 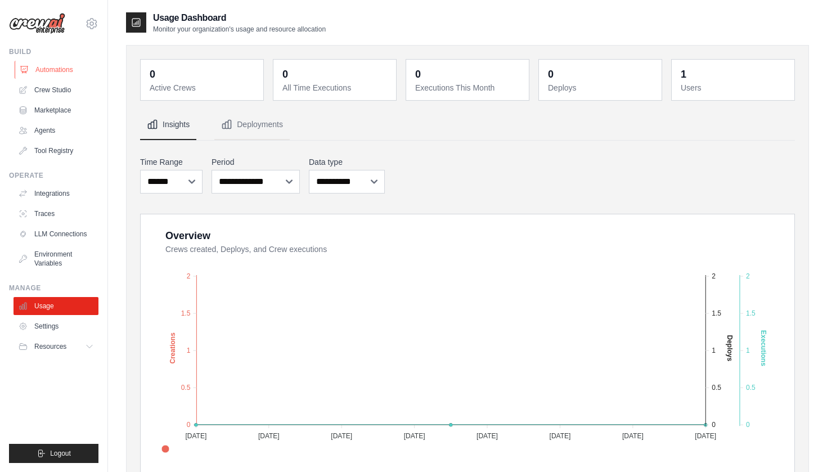 What do you see at coordinates (56, 347) in the screenshot?
I see `button: Resources` at bounding box center [56, 347].